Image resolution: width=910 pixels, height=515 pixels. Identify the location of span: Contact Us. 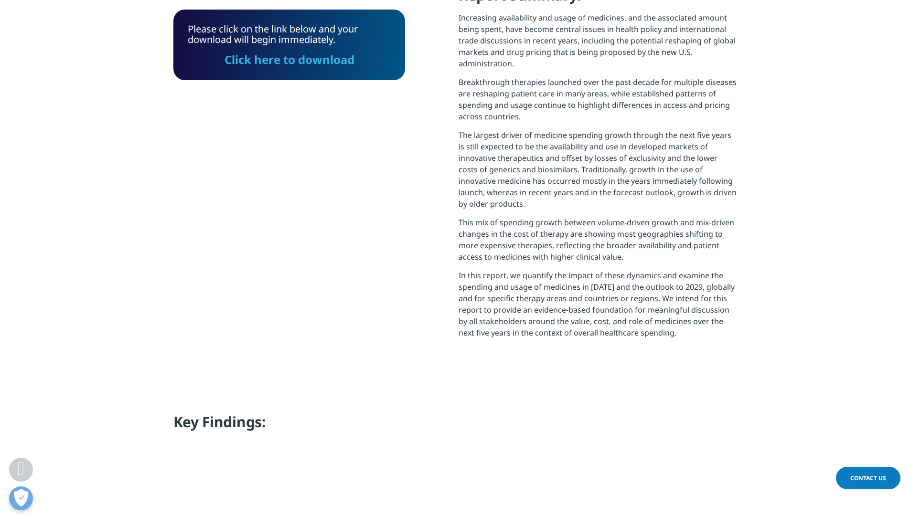
(868, 478).